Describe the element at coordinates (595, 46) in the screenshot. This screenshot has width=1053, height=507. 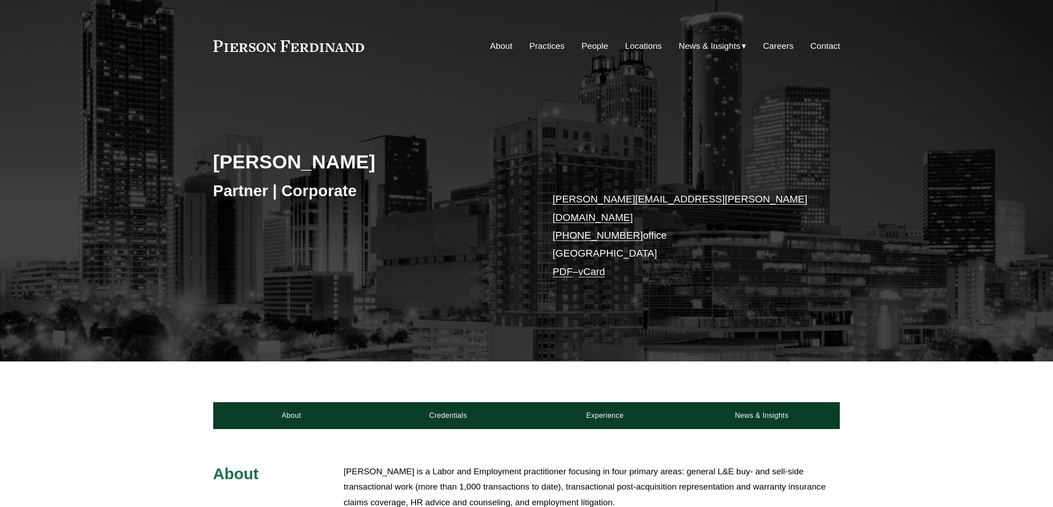
I see `a: People` at that location.